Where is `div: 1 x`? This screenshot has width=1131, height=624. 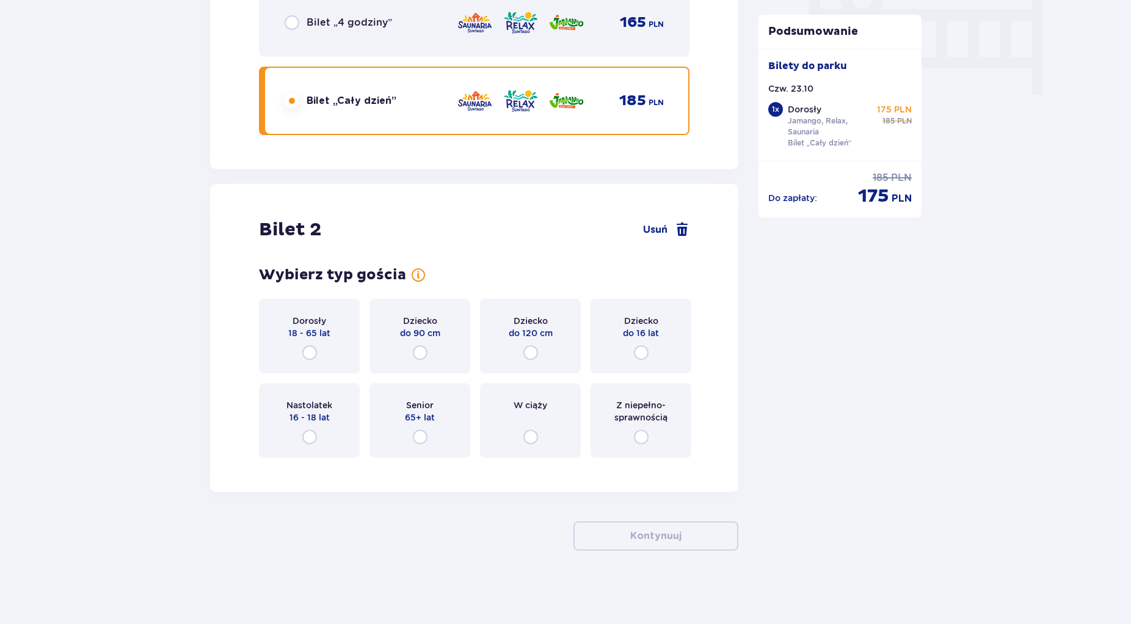 div: 1 x is located at coordinates (776, 109).